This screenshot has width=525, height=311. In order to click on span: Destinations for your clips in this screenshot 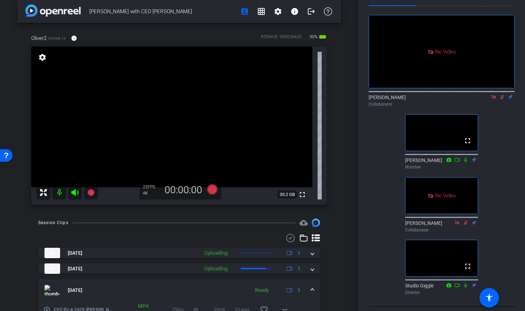, I will do `click(304, 223)`.